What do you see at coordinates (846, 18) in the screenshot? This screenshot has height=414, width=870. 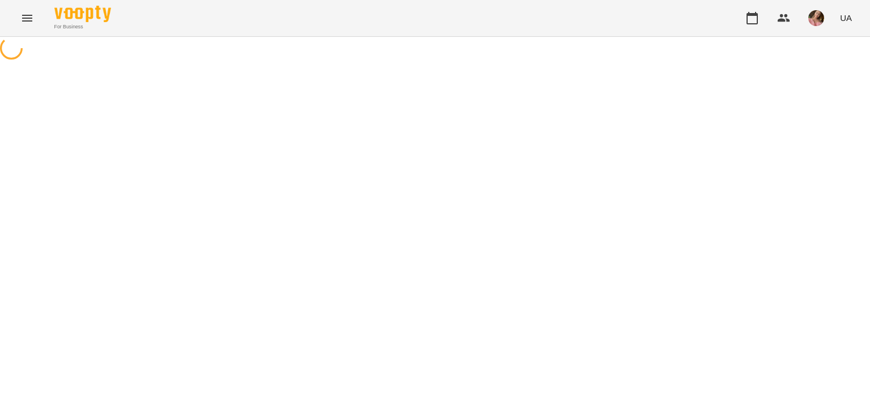 I see `button: UA` at bounding box center [846, 18].